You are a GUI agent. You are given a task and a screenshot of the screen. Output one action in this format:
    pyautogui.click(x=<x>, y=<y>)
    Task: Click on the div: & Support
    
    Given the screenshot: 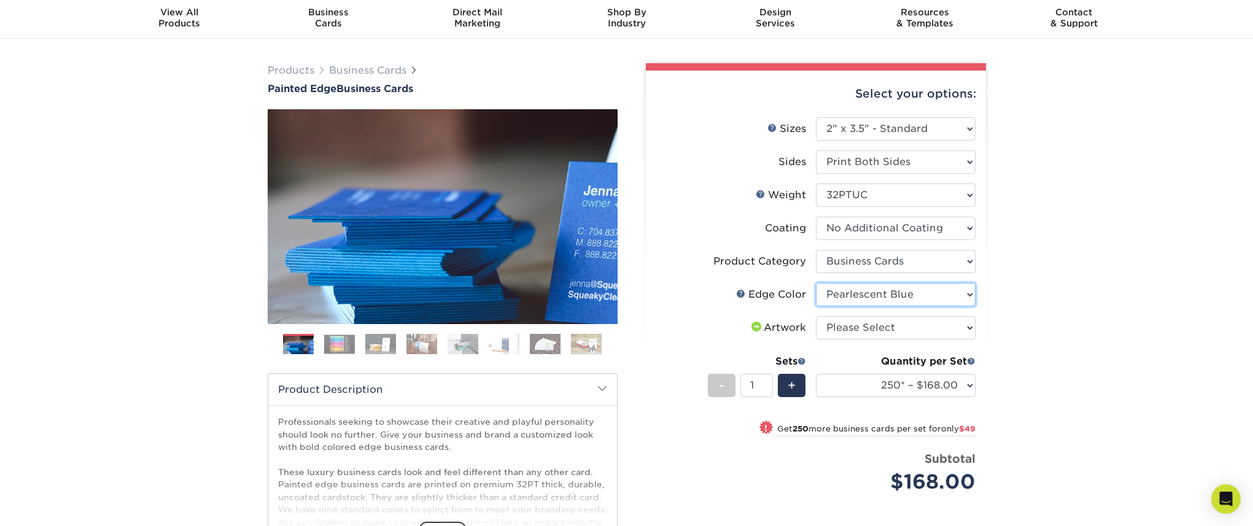 What is the action you would take?
    pyautogui.click(x=1074, y=18)
    